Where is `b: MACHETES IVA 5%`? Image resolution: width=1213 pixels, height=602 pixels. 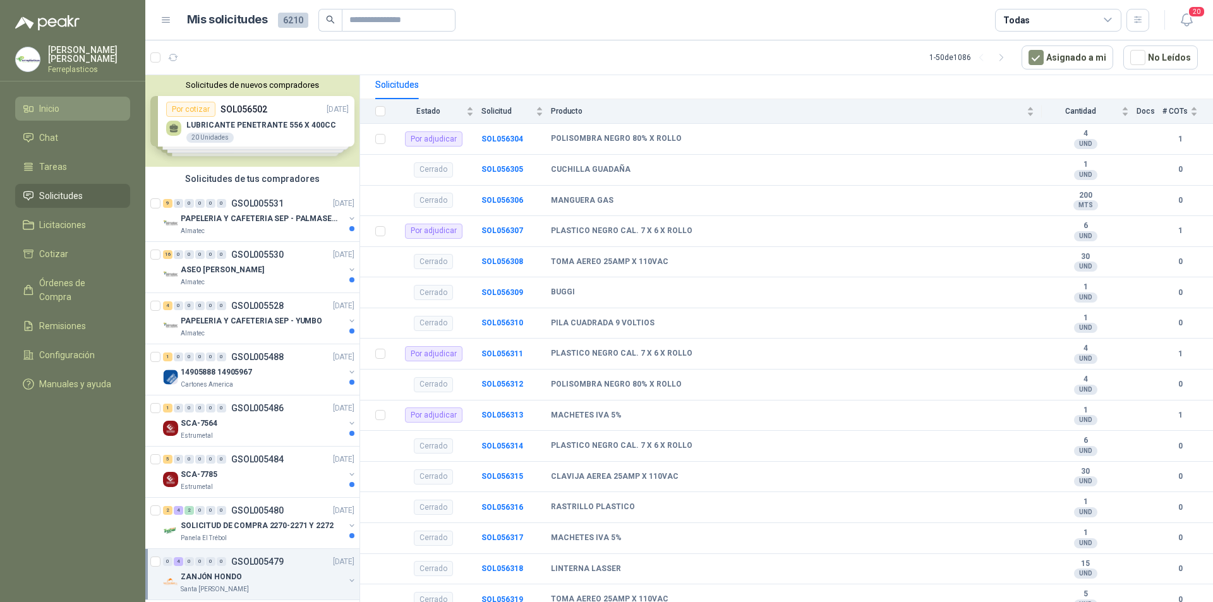 b: MACHETES IVA 5% is located at coordinates (586, 538).